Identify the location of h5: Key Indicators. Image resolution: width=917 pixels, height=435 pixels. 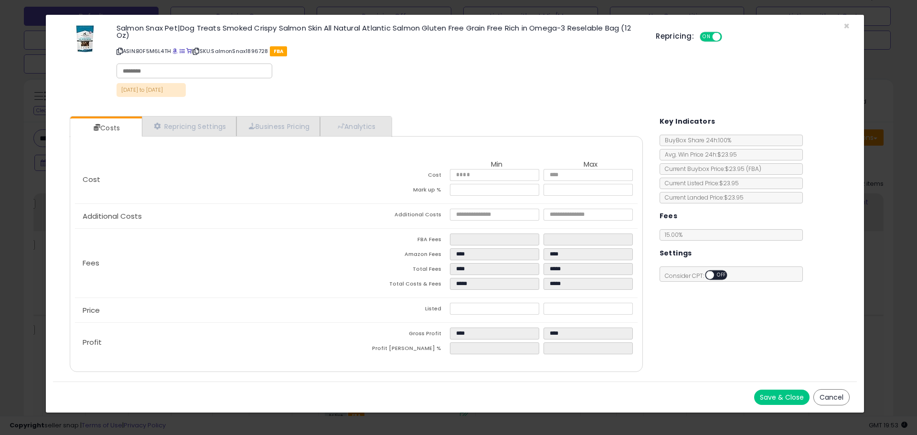
(687, 121).